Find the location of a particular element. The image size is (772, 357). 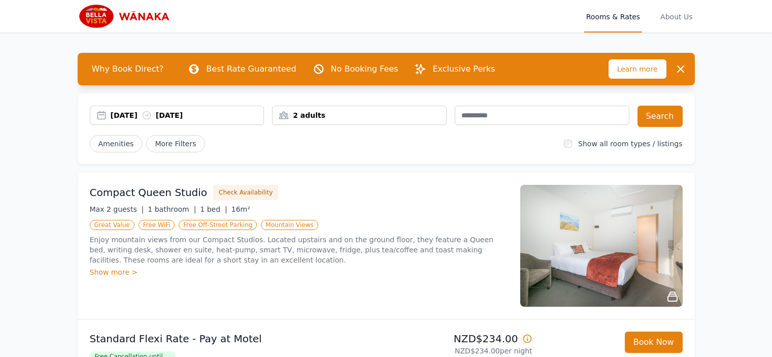

span: 1 bathroom | is located at coordinates (172, 209).